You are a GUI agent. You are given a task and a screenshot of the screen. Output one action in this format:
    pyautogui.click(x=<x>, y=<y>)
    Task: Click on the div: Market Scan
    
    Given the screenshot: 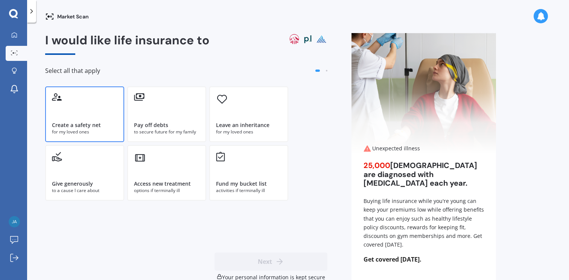 What is the action you would take?
    pyautogui.click(x=67, y=17)
    